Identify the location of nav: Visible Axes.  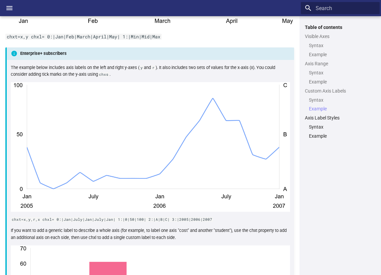
(340, 50).